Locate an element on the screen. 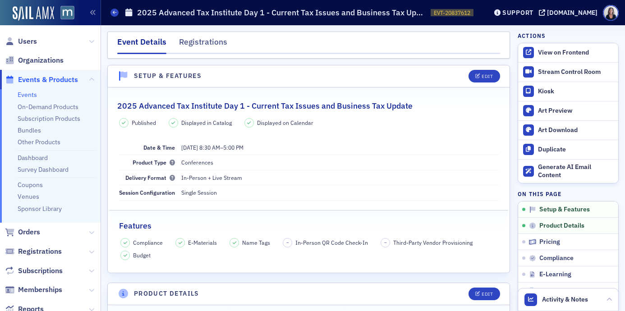 The height and width of the screenshot is (311, 625). a: Bundles is located at coordinates (29, 130).